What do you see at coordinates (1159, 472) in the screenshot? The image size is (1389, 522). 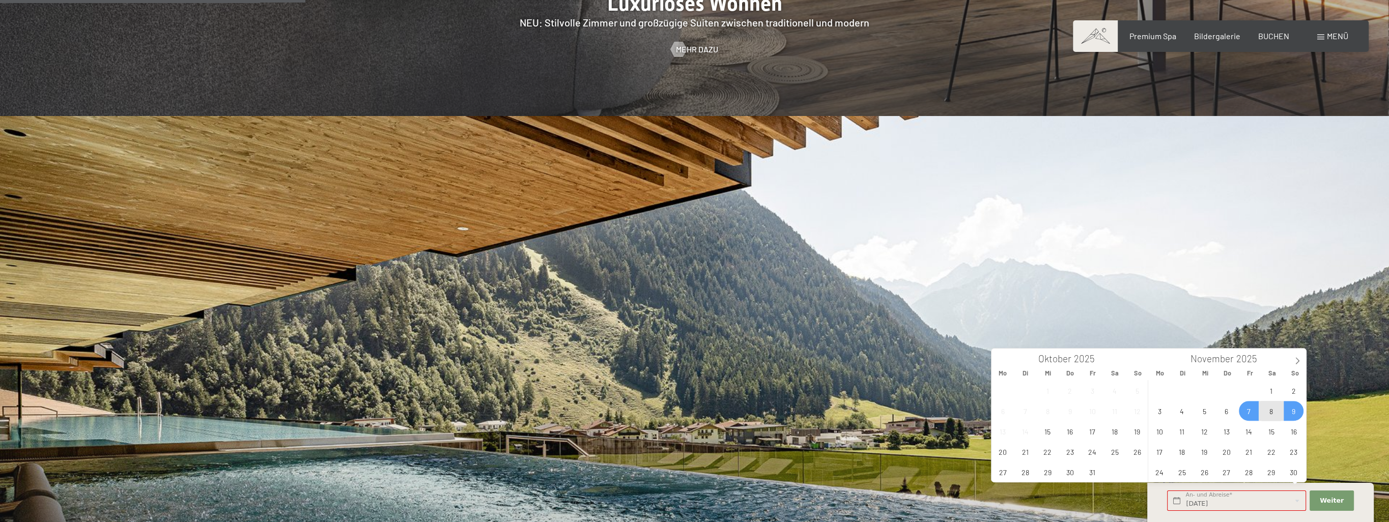 I see `span: November 24, 2025` at bounding box center [1159, 472].